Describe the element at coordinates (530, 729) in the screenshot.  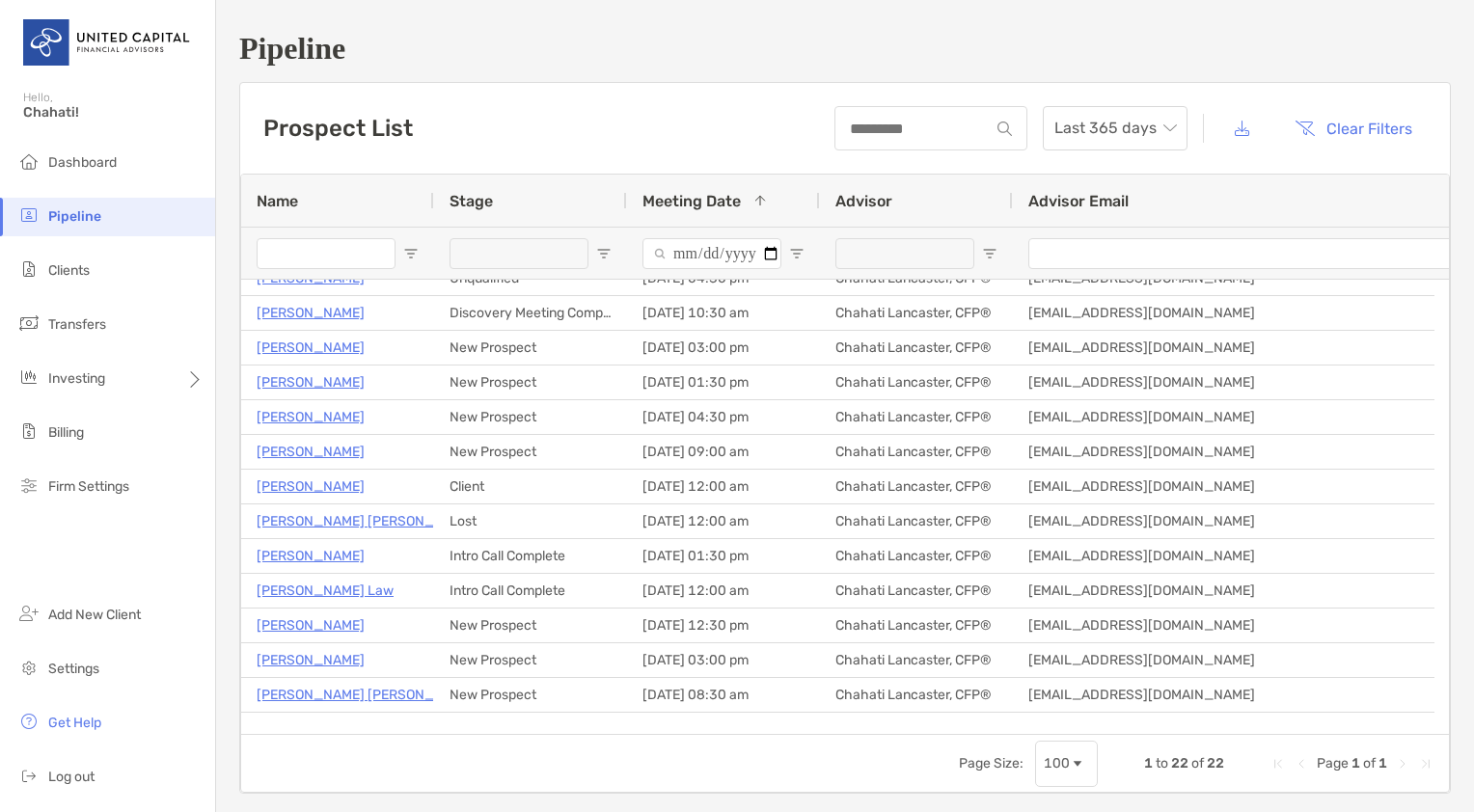
I see `div: Discovery Meeting Complete` at that location.